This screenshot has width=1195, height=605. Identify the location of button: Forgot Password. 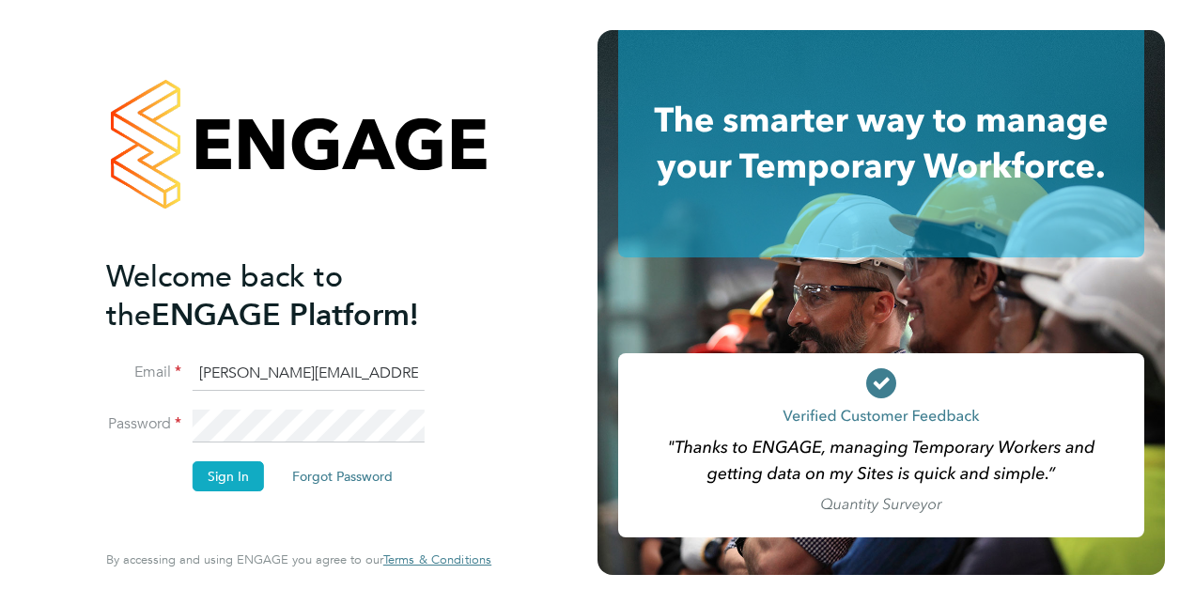
(342, 476).